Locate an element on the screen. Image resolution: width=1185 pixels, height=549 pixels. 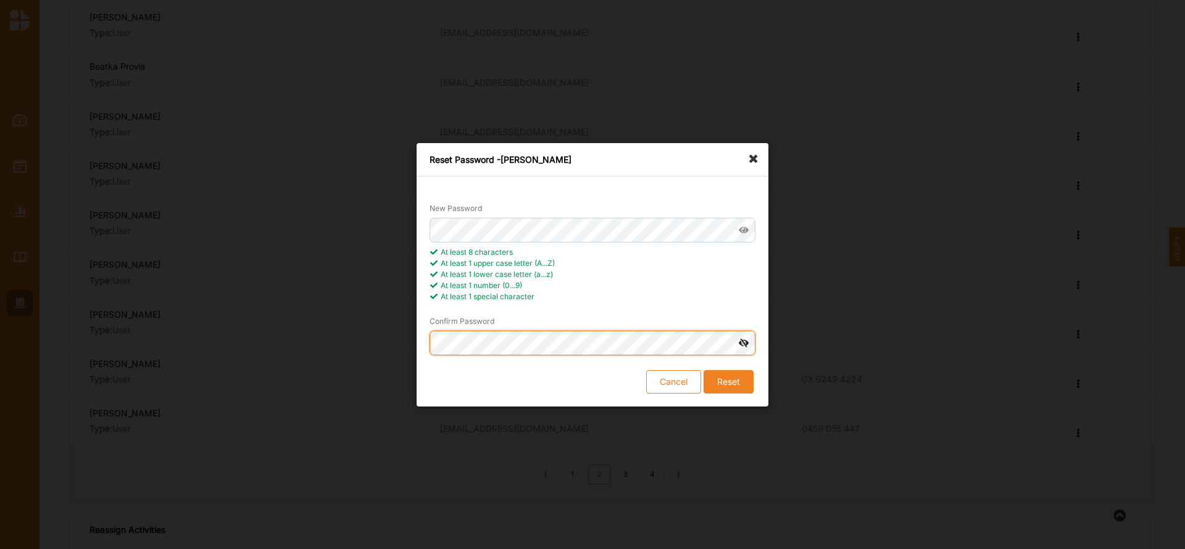
label: Confirm Password is located at coordinates (462, 322).